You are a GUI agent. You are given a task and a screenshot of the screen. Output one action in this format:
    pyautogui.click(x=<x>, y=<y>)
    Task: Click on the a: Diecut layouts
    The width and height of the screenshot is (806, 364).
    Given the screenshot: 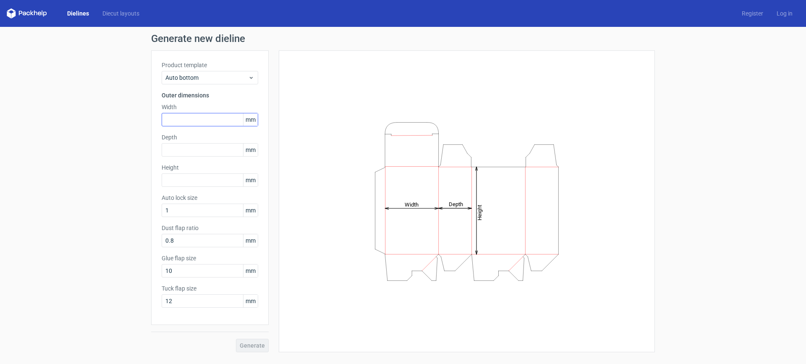 What is the action you would take?
    pyautogui.click(x=121, y=13)
    